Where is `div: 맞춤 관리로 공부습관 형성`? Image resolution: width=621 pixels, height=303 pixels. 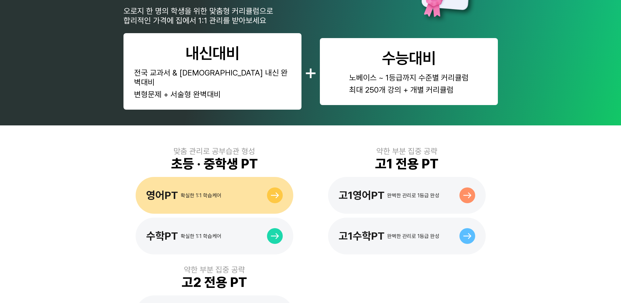
div: 맞춤 관리로 공부습관 형성 is located at coordinates (214, 151).